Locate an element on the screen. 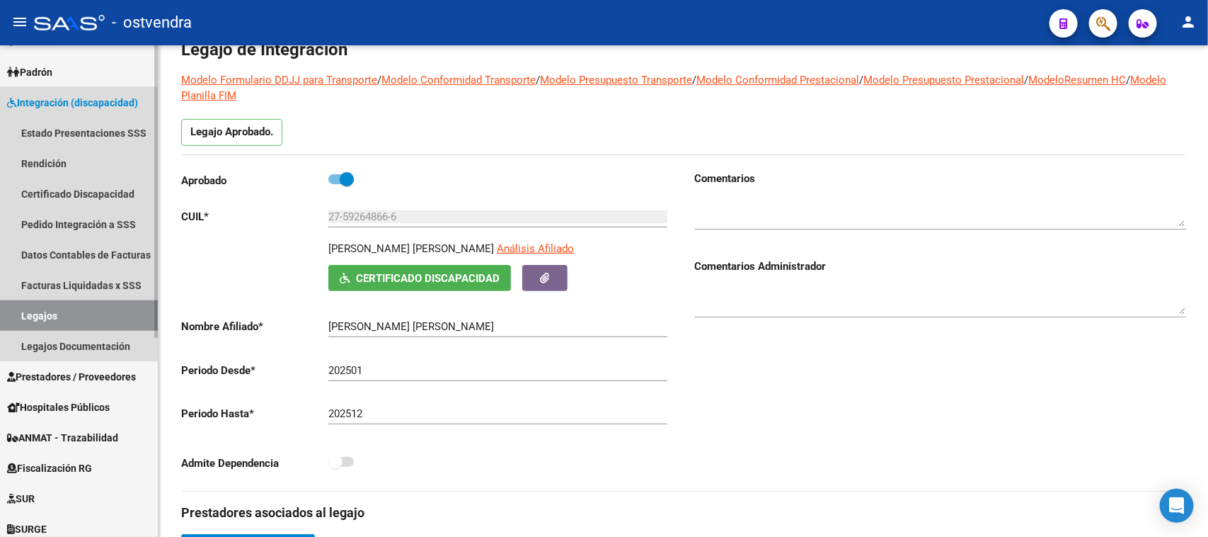 The height and width of the screenshot is (537, 1208). button: Certificado Discapacidad is located at coordinates (420, 277).